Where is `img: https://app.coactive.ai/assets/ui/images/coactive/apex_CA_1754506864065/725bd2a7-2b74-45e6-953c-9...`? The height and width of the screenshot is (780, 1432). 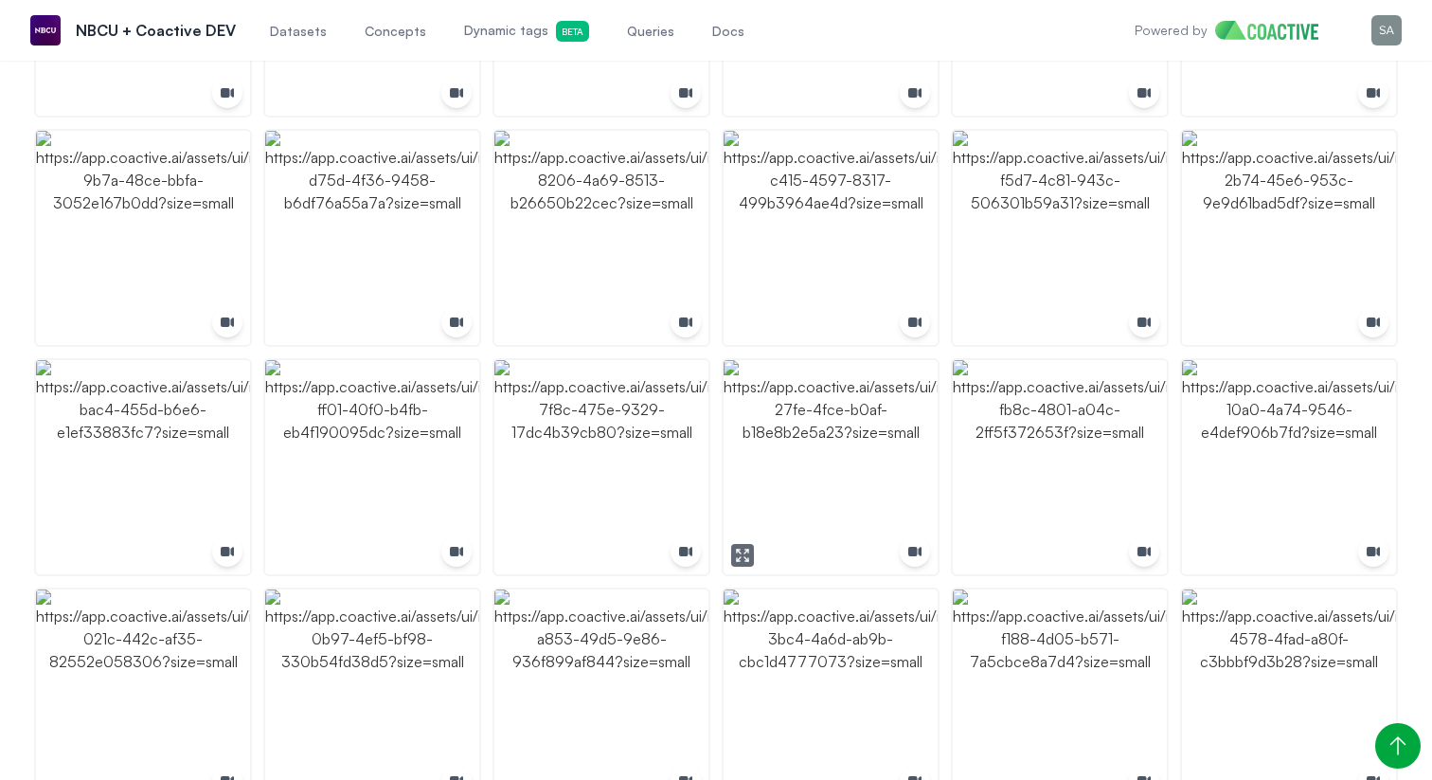 img: https://app.coactive.ai/assets/ui/images/coactive/apex_CA_1754506864065/725bd2a7-2b74-45e6-953c-9... is located at coordinates (1289, 238).